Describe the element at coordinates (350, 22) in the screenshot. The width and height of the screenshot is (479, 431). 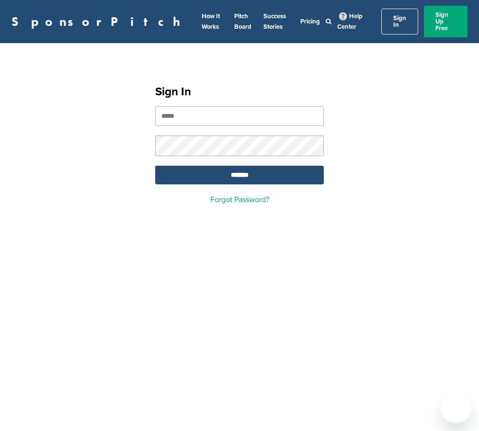
I see `a: Help Center` at that location.